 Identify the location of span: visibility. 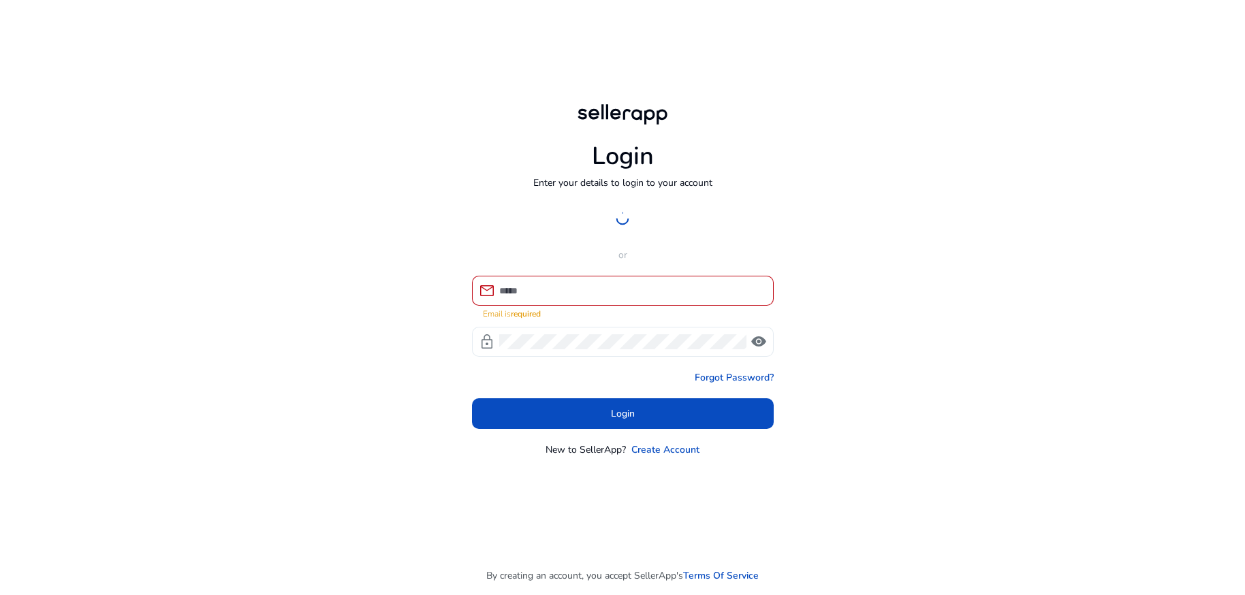
(759, 342).